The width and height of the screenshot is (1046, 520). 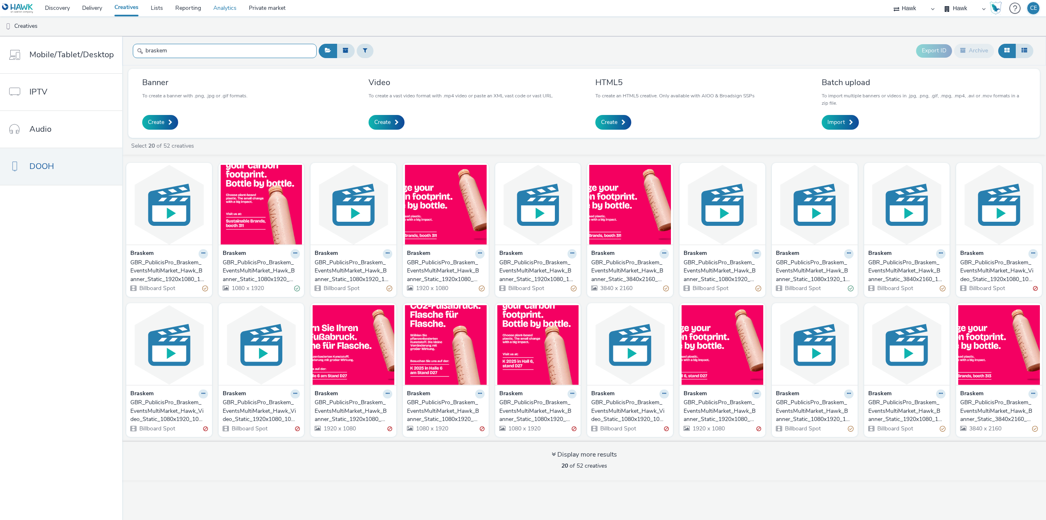 What do you see at coordinates (630, 204) in the screenshot?
I see `img: GBR_PublicisPro_Braskem_EventsMultiMarket_Hawk_Banner_Static_3840x2160_SustainableBrand_US_Update...` at bounding box center [630, 204].